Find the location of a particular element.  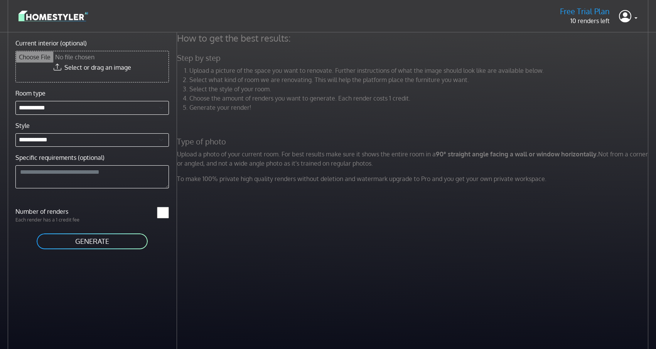

h4: How to get the best results: is located at coordinates (413, 38).